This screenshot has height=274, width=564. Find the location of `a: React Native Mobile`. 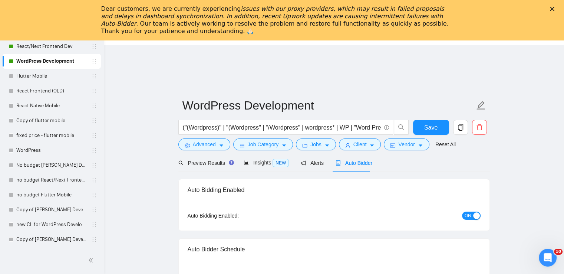

a: React Native Mobile is located at coordinates (52, 106).